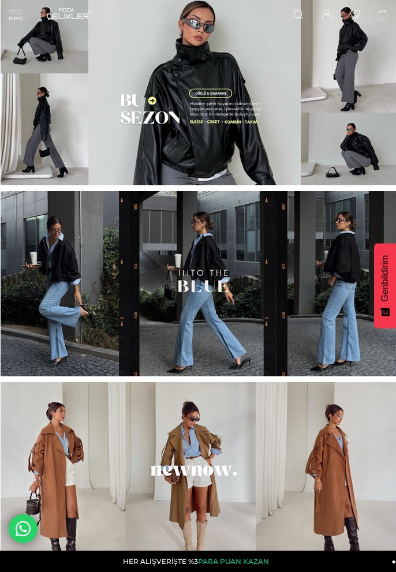 This screenshot has height=572, width=396. Describe the element at coordinates (16, 18) in the screenshot. I see `span: Menü` at that location.